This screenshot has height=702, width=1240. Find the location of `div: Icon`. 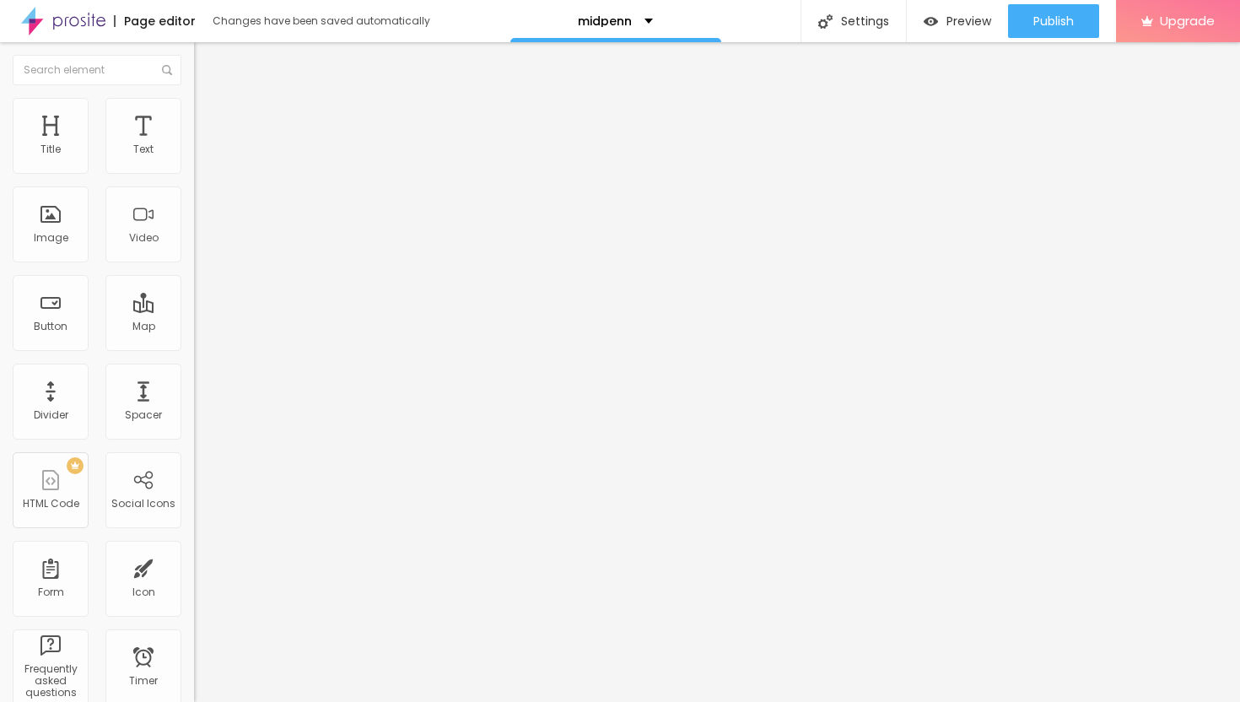

div: Icon is located at coordinates (143, 592).